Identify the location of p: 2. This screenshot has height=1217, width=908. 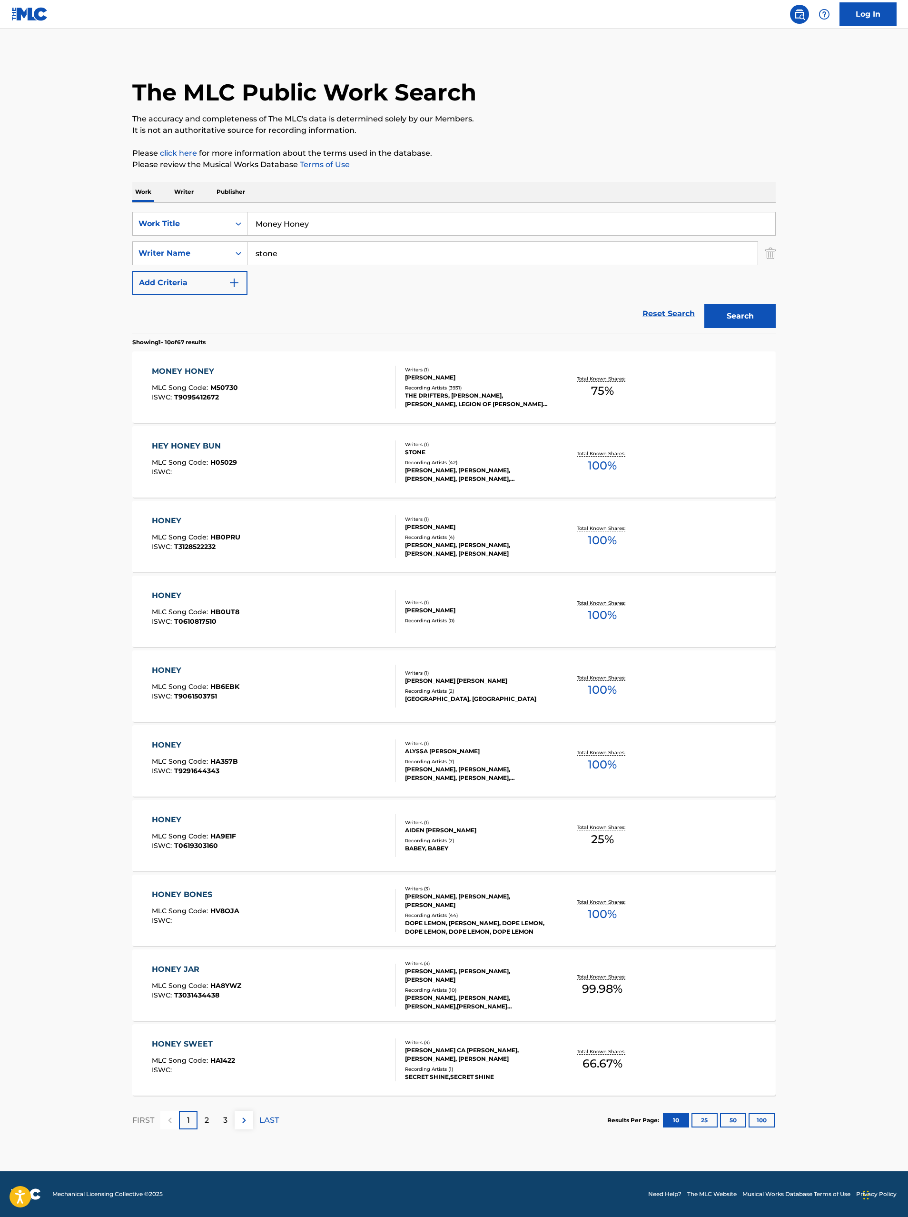
(207, 1120).